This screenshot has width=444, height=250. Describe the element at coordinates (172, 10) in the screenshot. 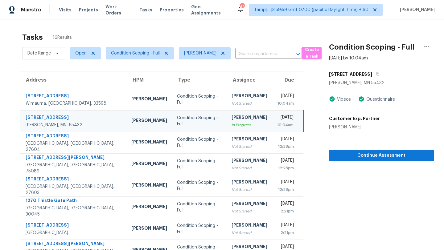

I see `span: Properties` at that location.